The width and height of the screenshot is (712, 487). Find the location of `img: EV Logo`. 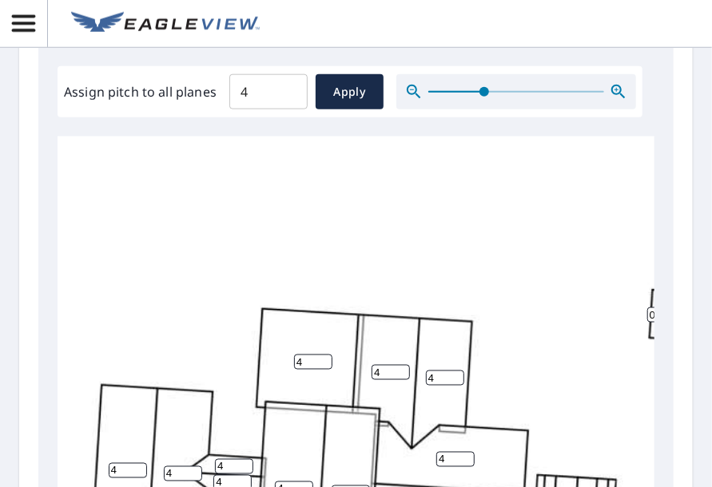

img: EV Logo is located at coordinates (165, 24).